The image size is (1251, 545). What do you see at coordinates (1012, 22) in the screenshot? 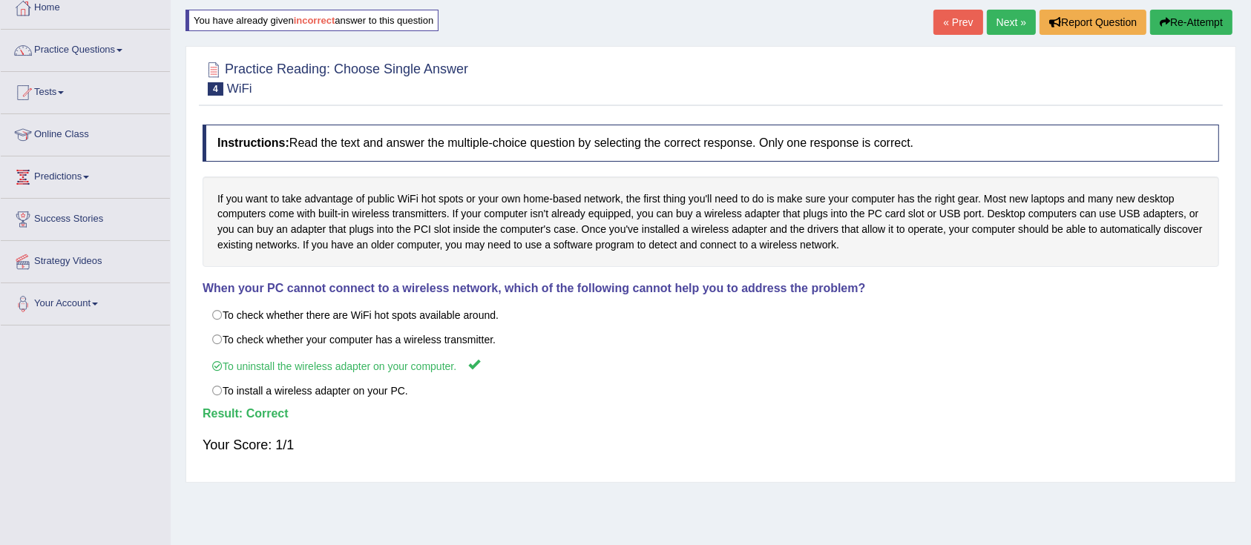
I see `a: Next »` at bounding box center [1012, 22].